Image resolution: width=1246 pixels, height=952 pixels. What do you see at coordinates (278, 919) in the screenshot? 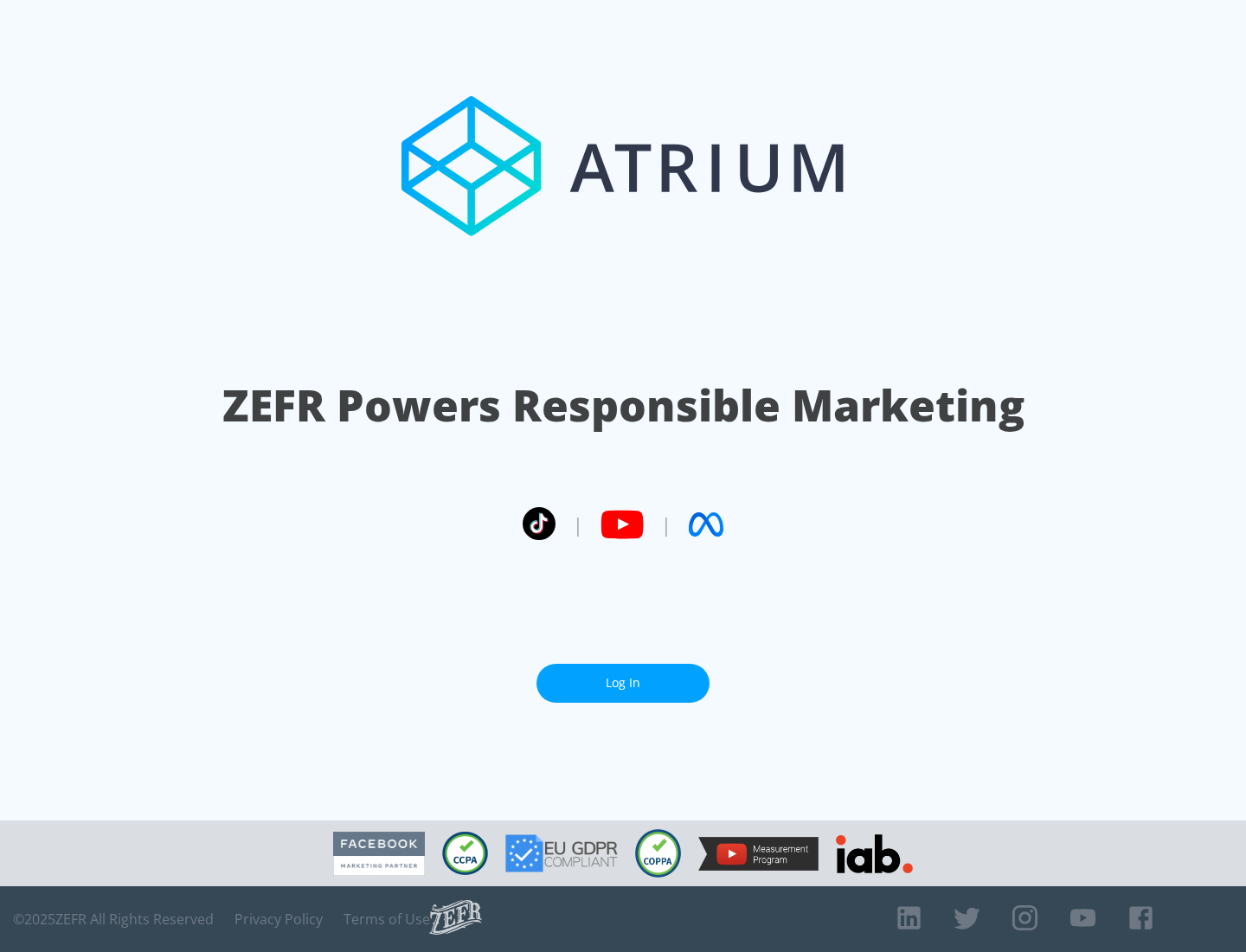
I see `a: Privacy Policy` at bounding box center [278, 919].